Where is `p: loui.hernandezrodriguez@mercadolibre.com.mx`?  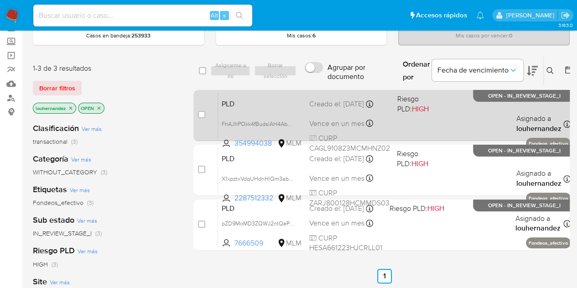
p: loui.hernandezrodriguez@mercadolibre.com.mx is located at coordinates (532, 15).